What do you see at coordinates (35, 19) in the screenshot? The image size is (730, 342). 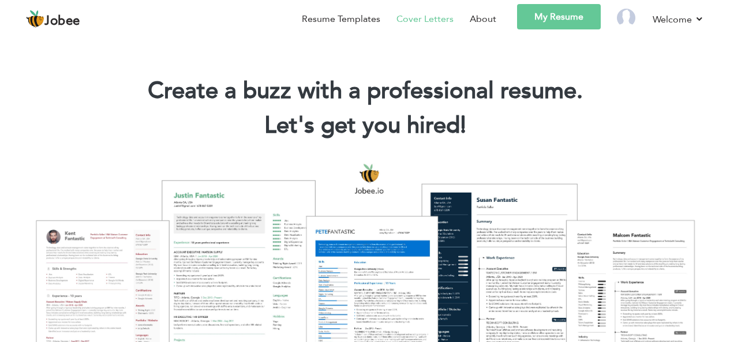 I see `img: jobee.io` at bounding box center [35, 19].